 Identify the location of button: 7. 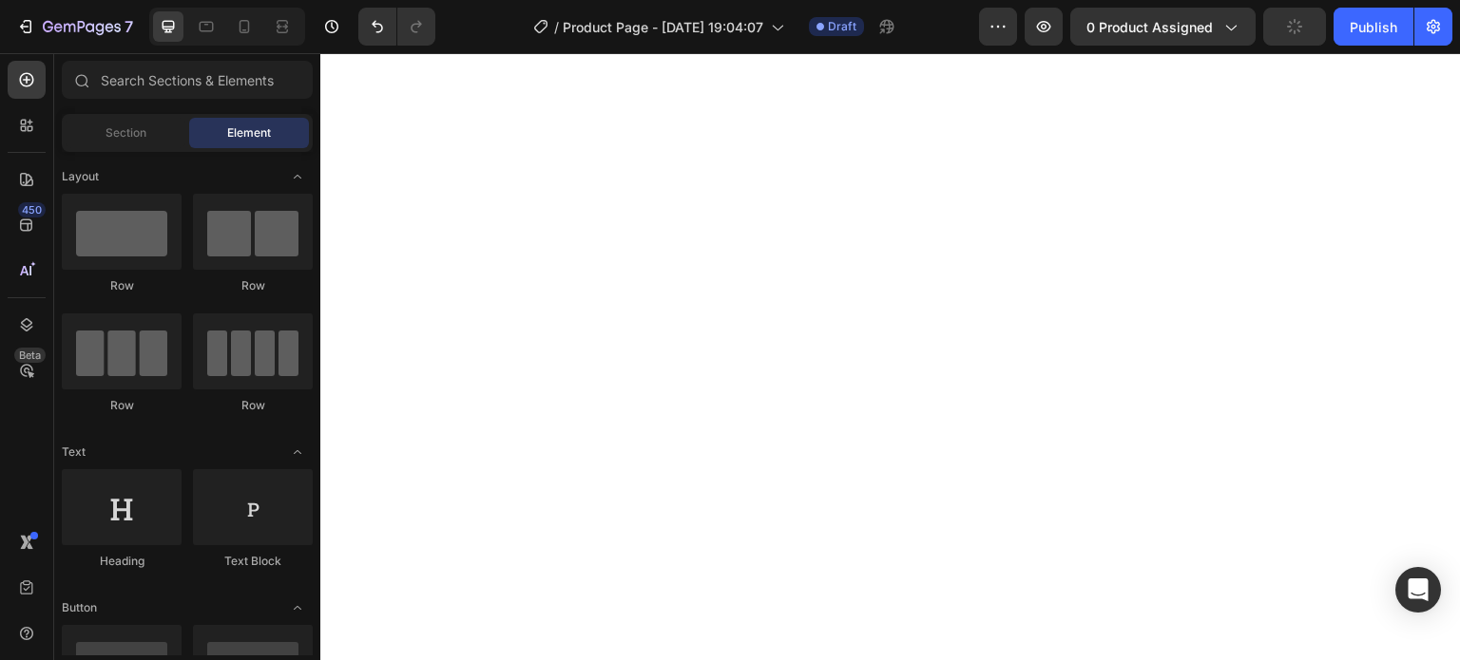
(74, 27).